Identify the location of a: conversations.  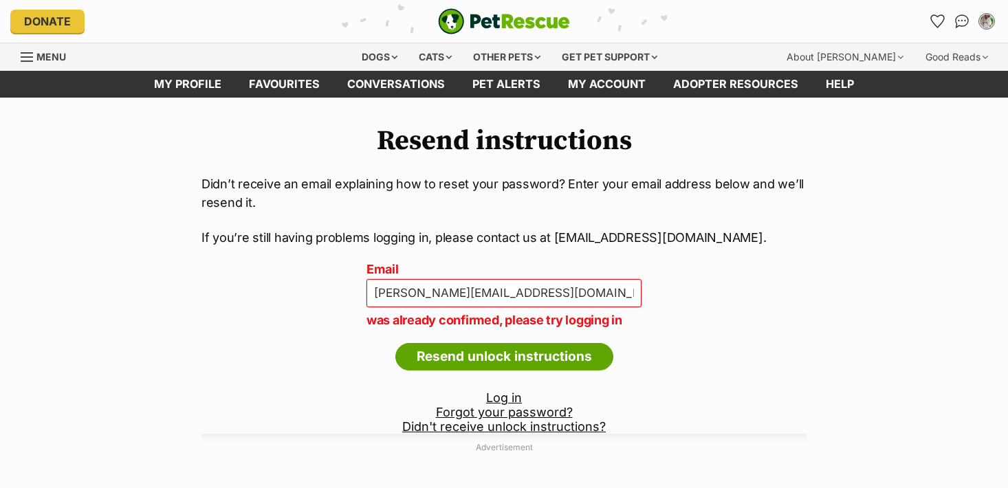
(396, 84).